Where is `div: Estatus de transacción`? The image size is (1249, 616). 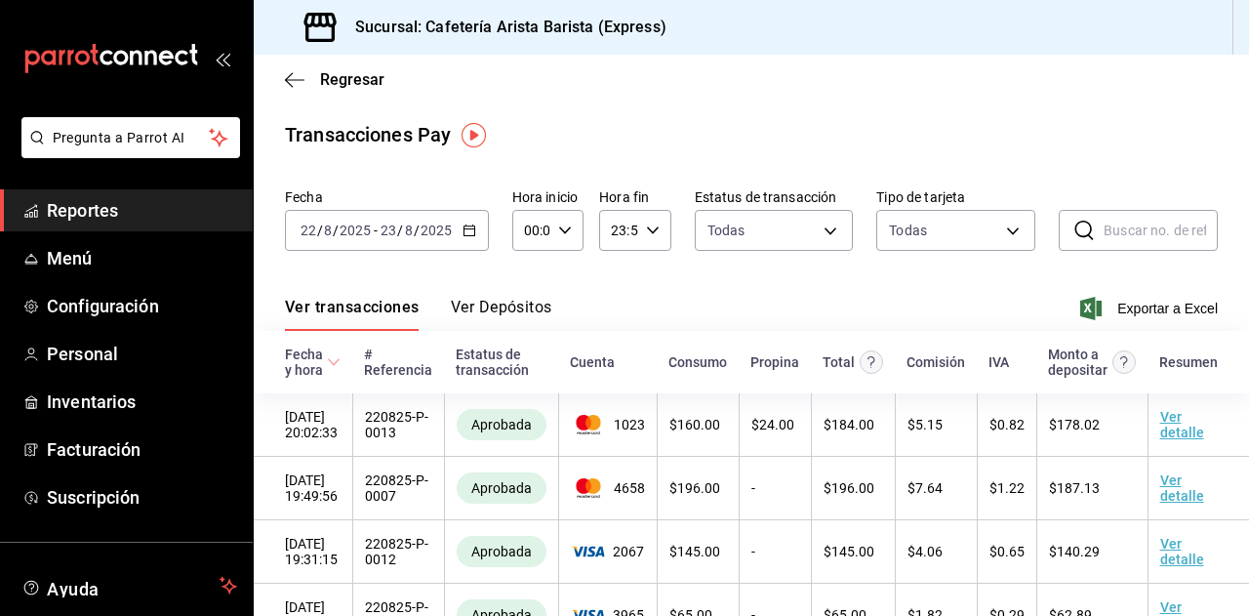 div: Estatus de transacción is located at coordinates (500, 362).